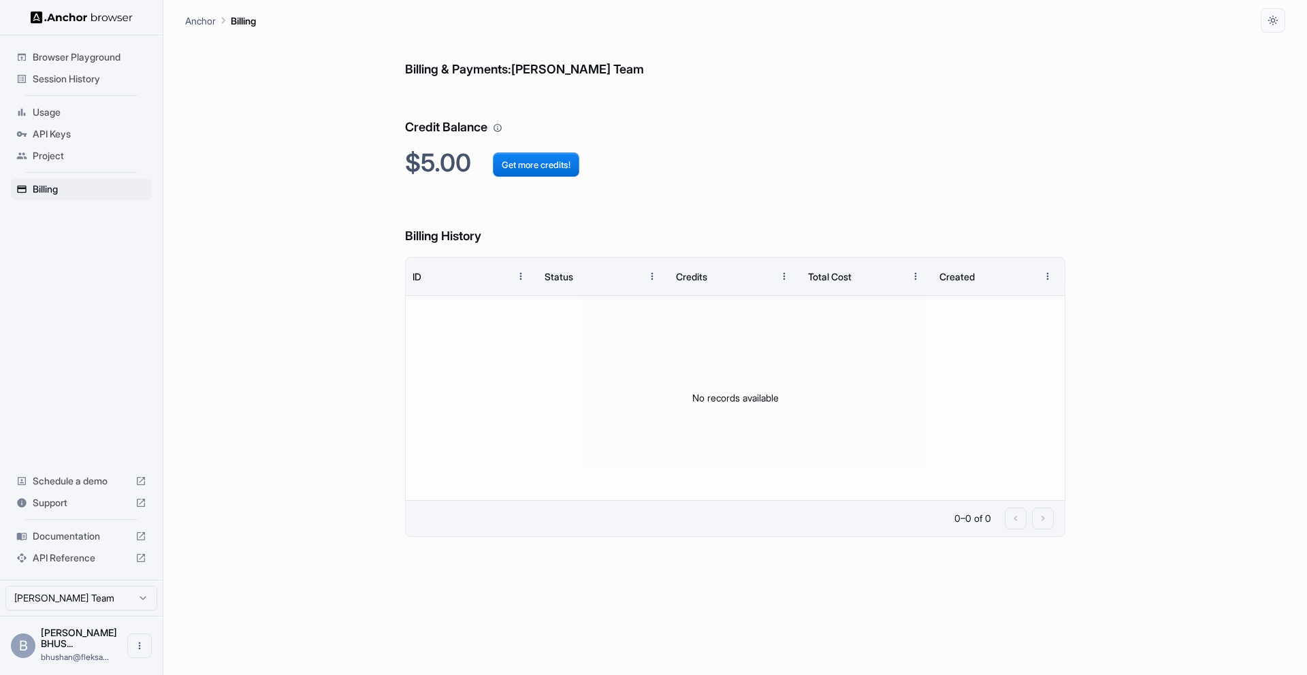 Image resolution: width=1307 pixels, height=675 pixels. I want to click on p: Anchor, so click(200, 20).